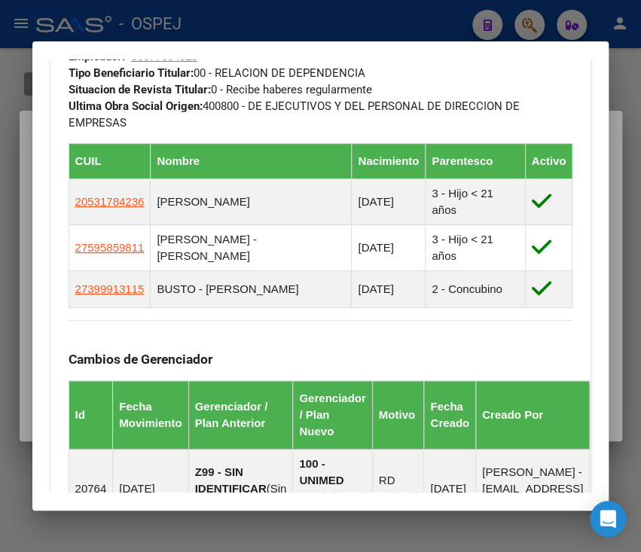 This screenshot has height=552, width=641. What do you see at coordinates (608, 519) in the screenshot?
I see `div: Open Intercom Messenger` at bounding box center [608, 519].